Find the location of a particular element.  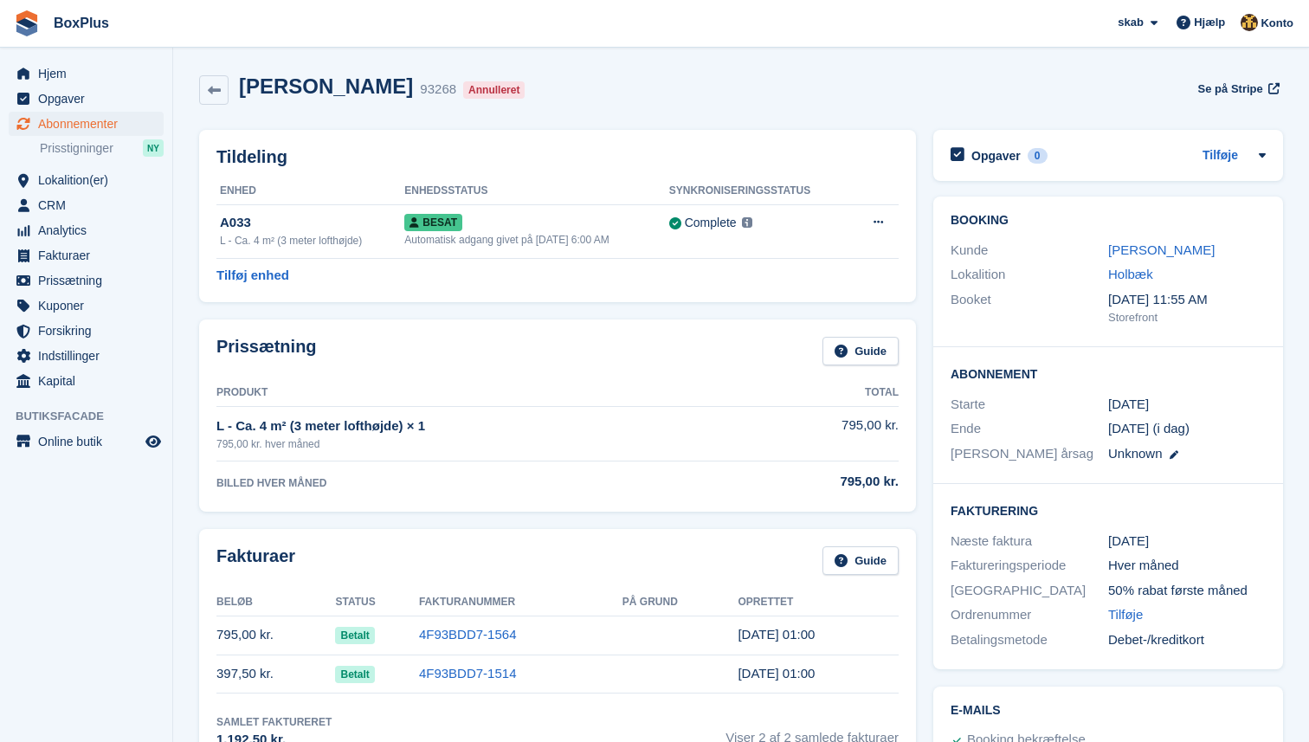

span: Konto is located at coordinates (1277, 23).